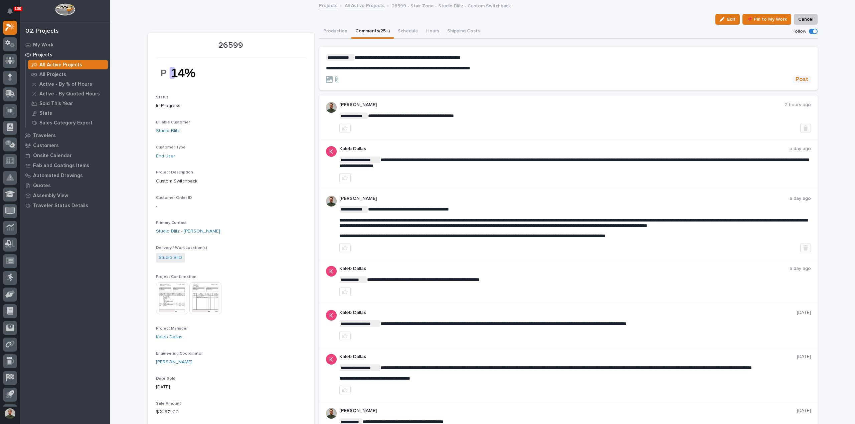  I want to click on button: Comments (25+), so click(372, 32).